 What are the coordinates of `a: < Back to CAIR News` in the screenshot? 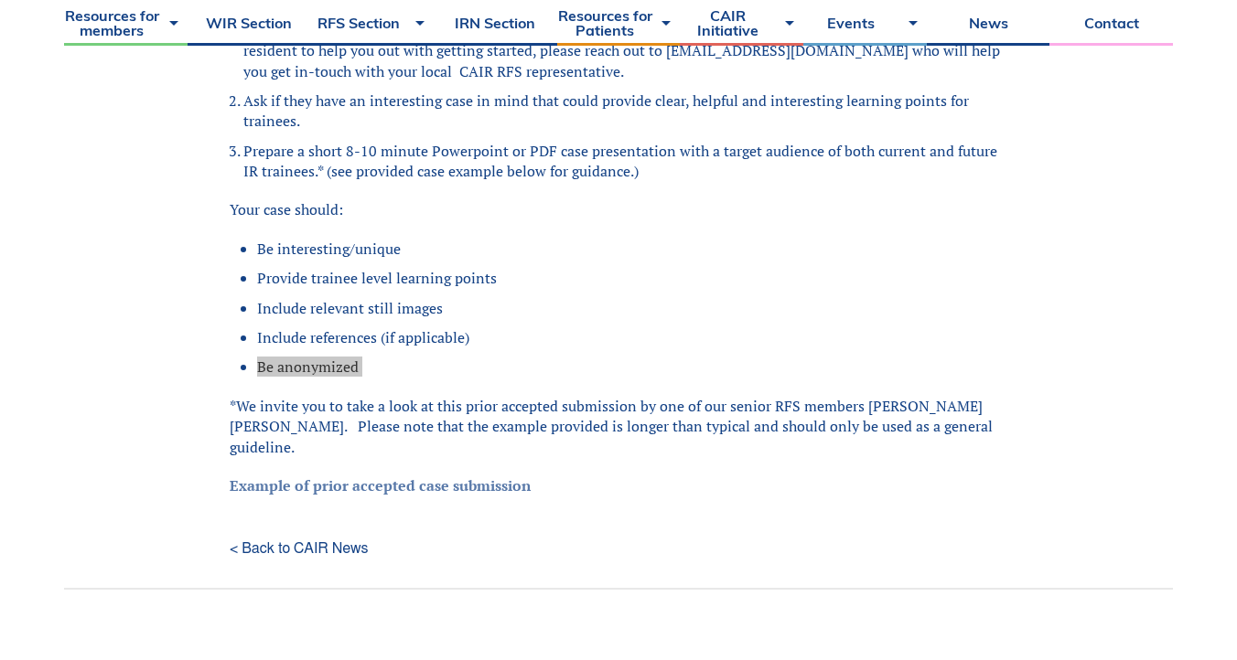 It's located at (618, 549).